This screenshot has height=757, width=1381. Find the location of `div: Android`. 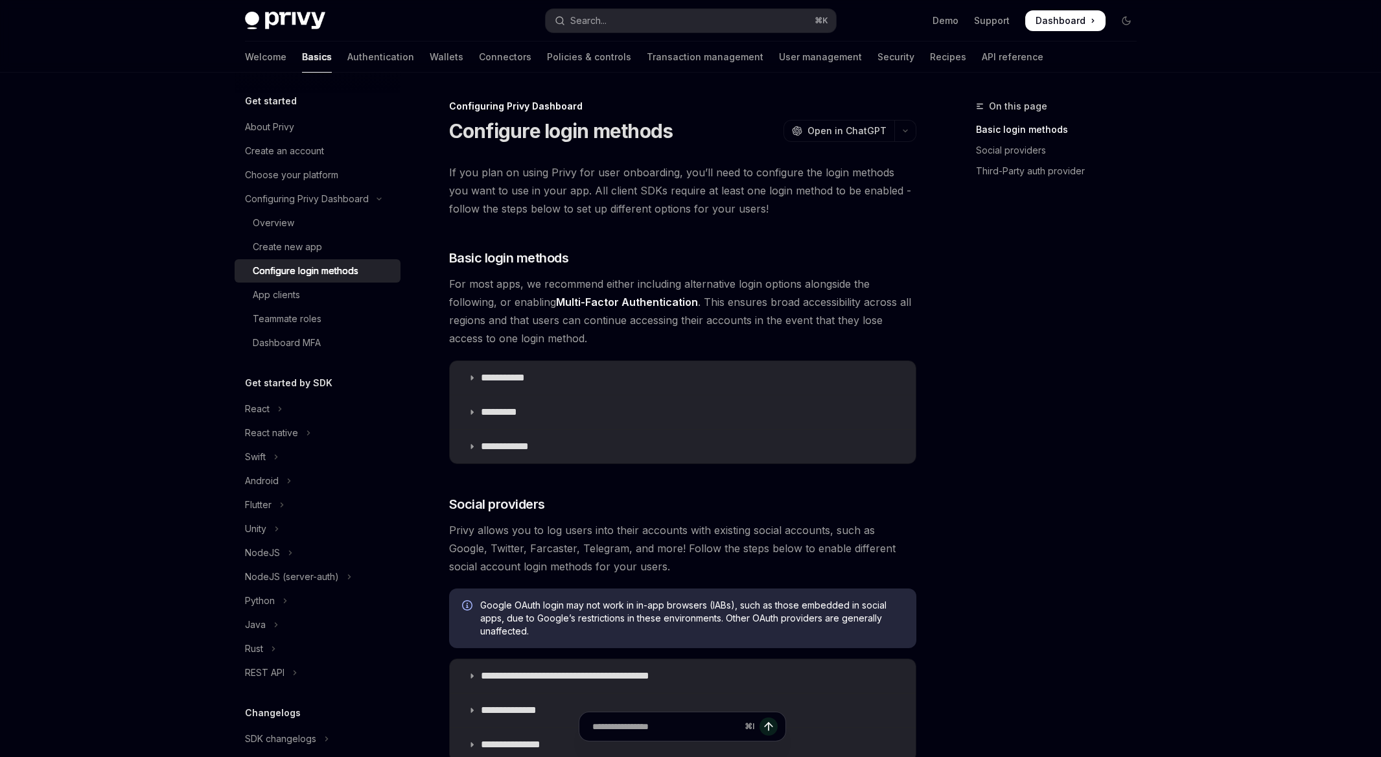

div: Android is located at coordinates (262, 481).